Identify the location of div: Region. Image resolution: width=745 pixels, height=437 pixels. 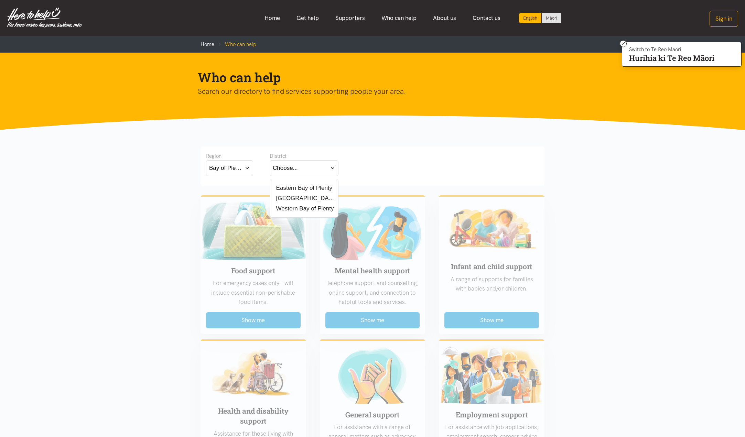
(230, 156).